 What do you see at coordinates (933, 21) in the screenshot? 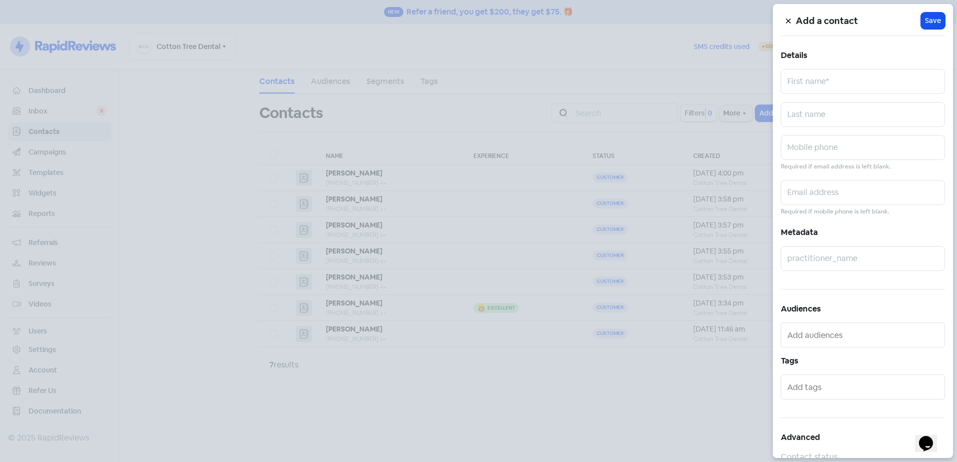
I see `span: Save` at bounding box center [933, 21].